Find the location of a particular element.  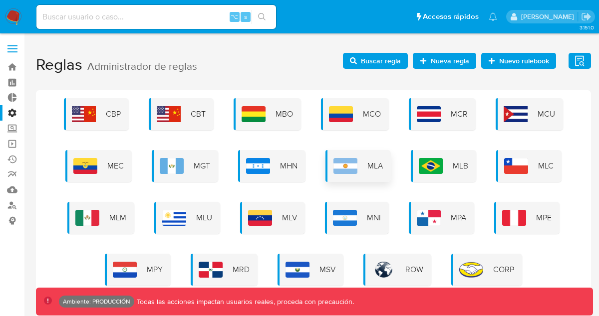

p: Todas las acciones impactan usuarios reales, proceda con precaución. is located at coordinates (244, 302).